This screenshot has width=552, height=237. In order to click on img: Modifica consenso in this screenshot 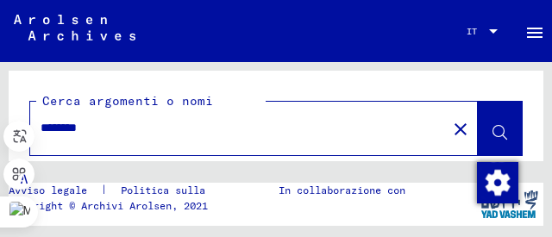, I will do `click(497, 183)`.